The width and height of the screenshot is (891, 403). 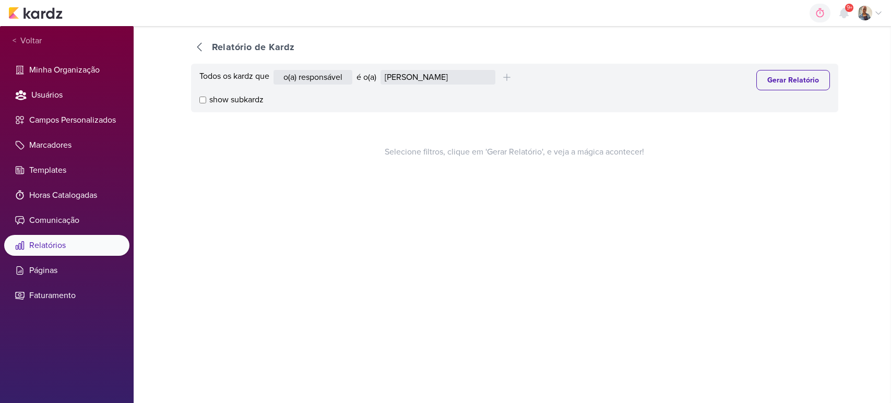 I want to click on li: Relatórios, so click(x=67, y=245).